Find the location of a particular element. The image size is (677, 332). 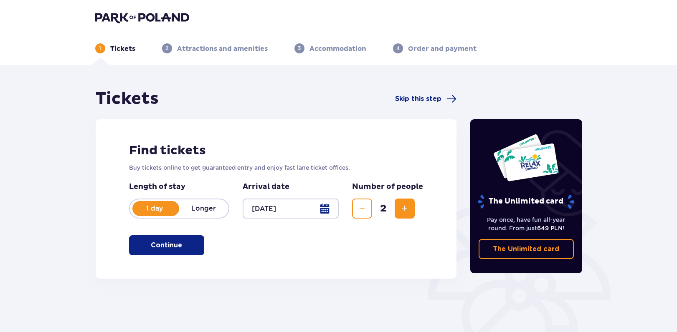

p: Longer is located at coordinates (204, 209).